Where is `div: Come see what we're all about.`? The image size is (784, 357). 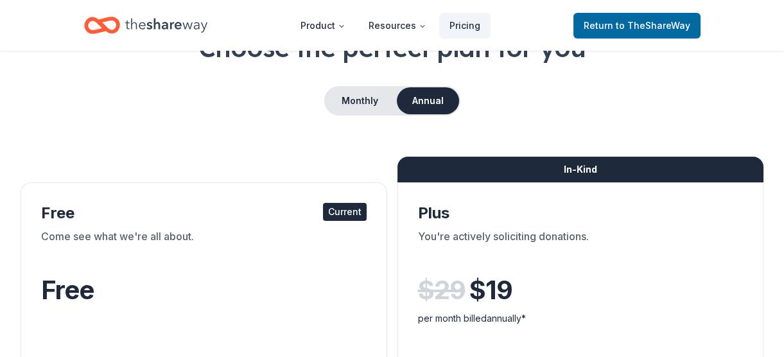 div: Come see what we're all about. is located at coordinates (204, 247).